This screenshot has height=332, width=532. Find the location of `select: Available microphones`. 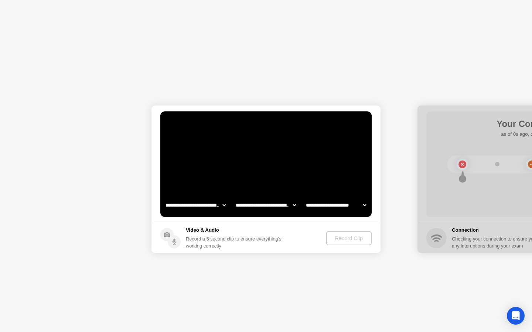

select: Available microphones is located at coordinates (336, 205).